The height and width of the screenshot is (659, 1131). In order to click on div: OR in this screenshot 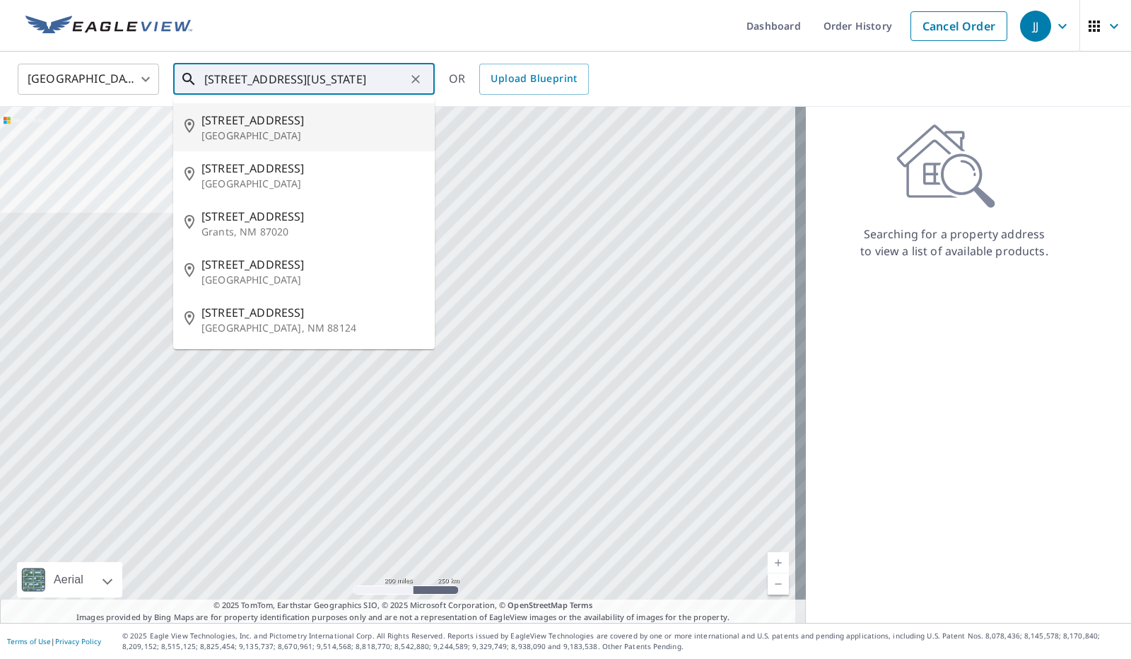, I will do `click(519, 79)`.